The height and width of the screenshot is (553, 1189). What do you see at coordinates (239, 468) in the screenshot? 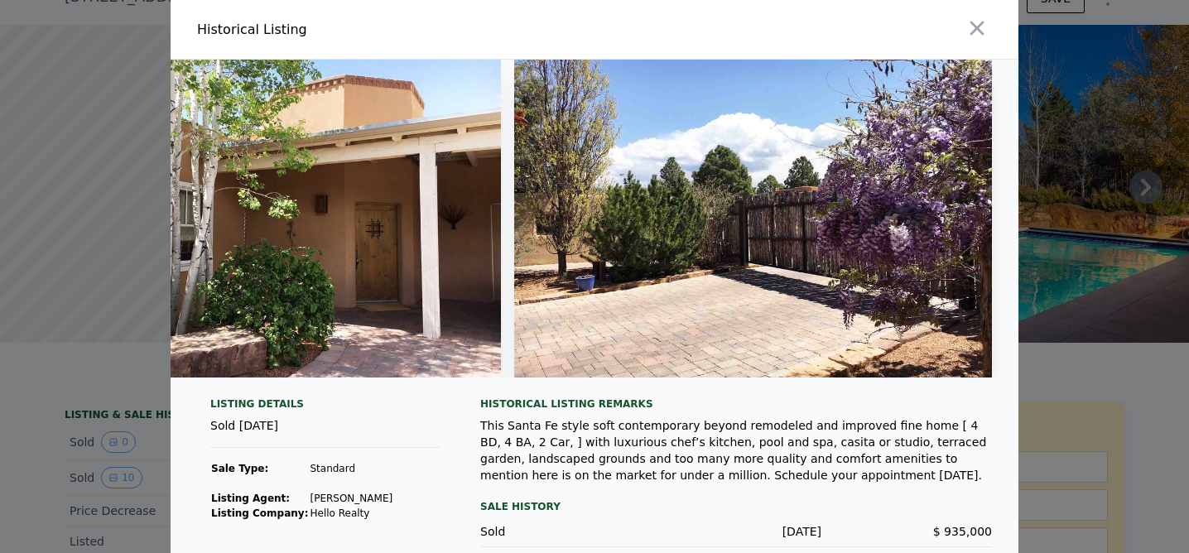
I see `strong: Sale Type:` at bounding box center [239, 468].